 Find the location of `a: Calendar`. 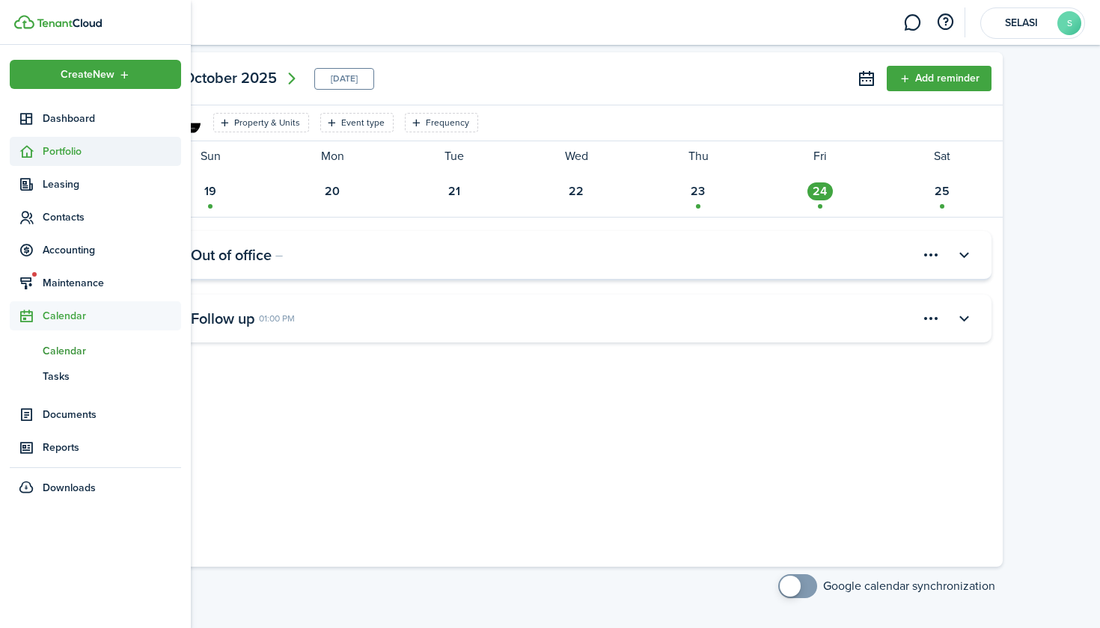

a: Calendar is located at coordinates (95, 351).